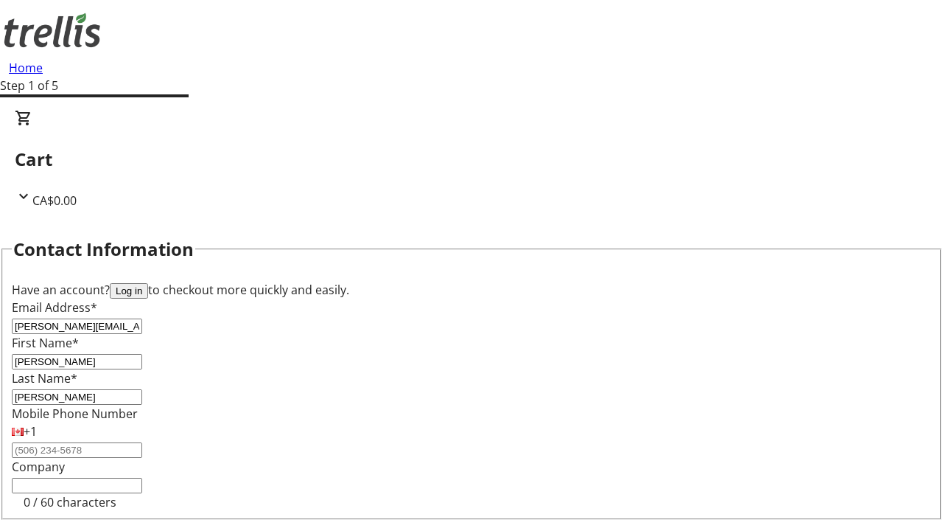 This screenshot has width=943, height=531. What do you see at coordinates (38, 467) in the screenshot?
I see `label: Company` at bounding box center [38, 467].